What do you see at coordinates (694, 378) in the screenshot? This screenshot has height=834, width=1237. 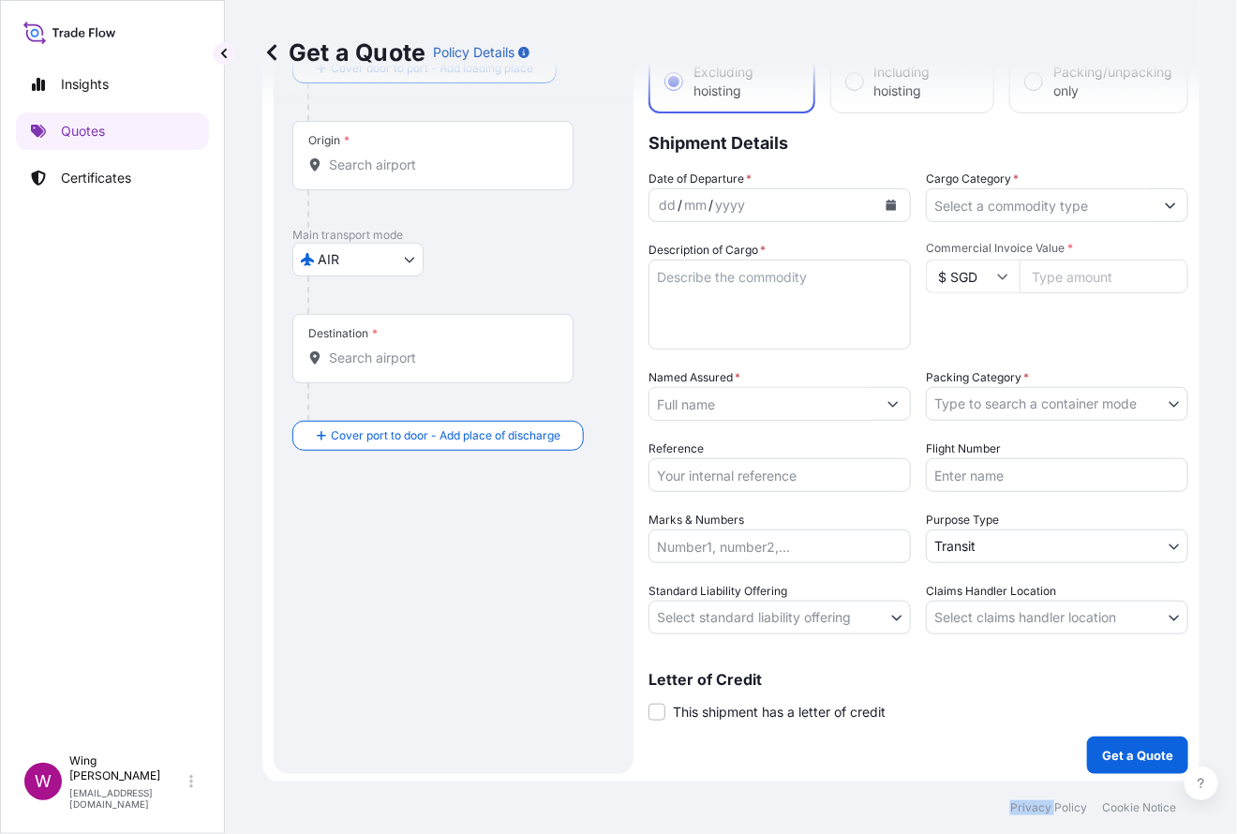 I see `label: Named Assured` at bounding box center [694, 378].